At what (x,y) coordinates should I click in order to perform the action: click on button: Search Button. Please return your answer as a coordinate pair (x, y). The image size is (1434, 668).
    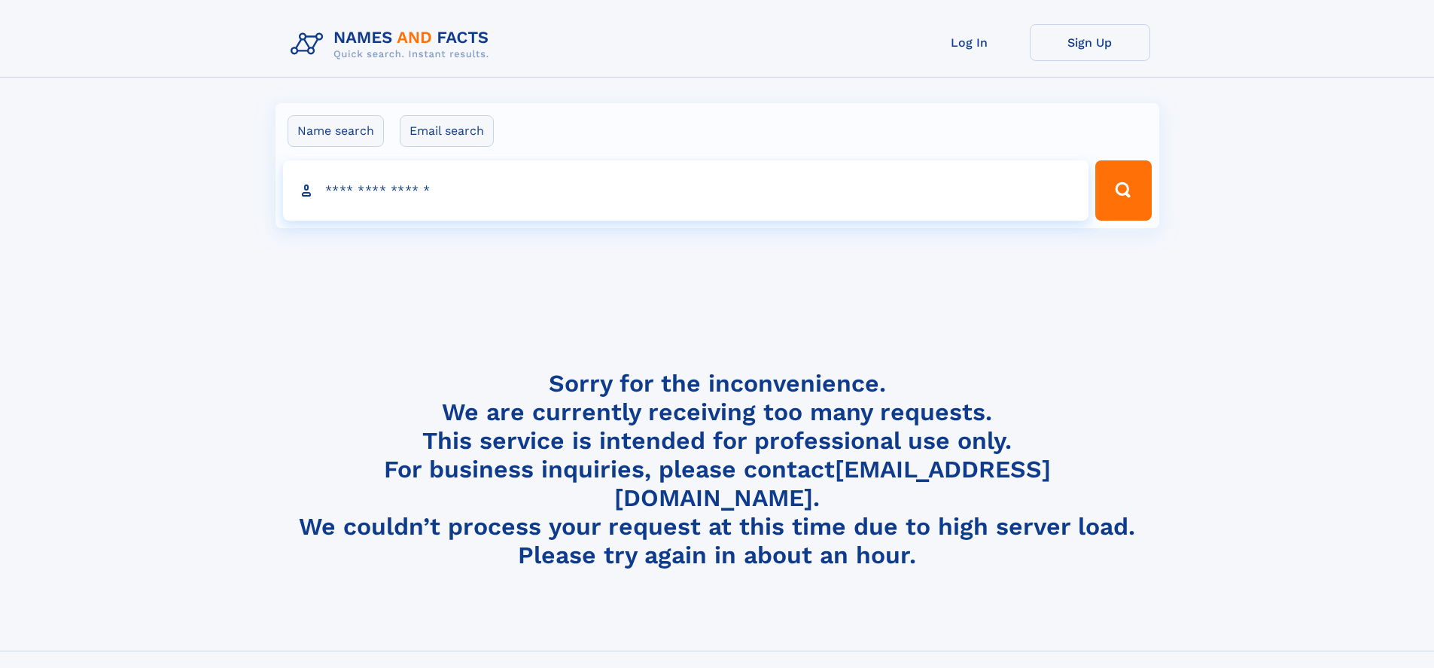
    Looking at the image, I should click on (1123, 190).